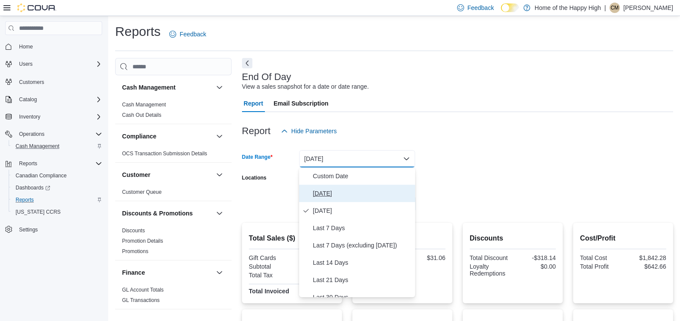 The height and width of the screenshot is (321, 680). Describe the element at coordinates (645, 266) in the screenshot. I see `div: $642.66` at that location.